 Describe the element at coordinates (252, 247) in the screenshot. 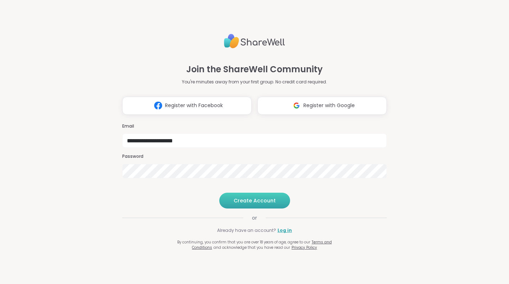

I see `span: and acknowledge that you have read our` at that location.